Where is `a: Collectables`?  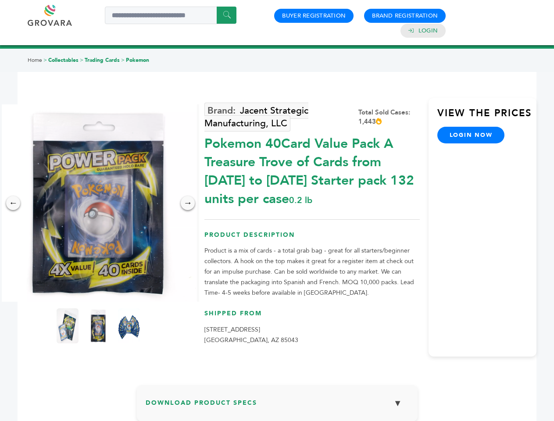
a: Collectables is located at coordinates (63, 60).